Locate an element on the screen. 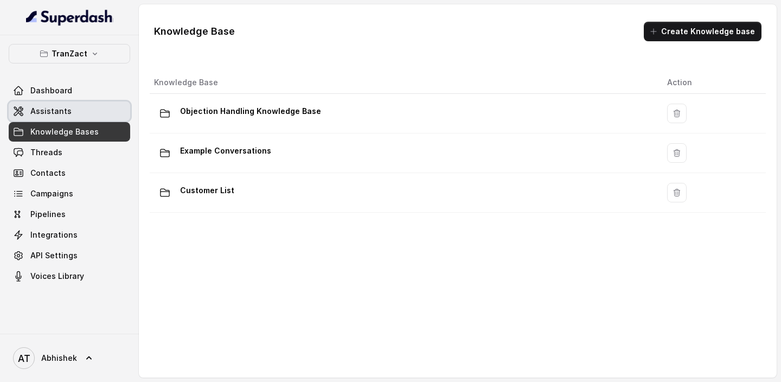  span: Contacts is located at coordinates (48, 173).